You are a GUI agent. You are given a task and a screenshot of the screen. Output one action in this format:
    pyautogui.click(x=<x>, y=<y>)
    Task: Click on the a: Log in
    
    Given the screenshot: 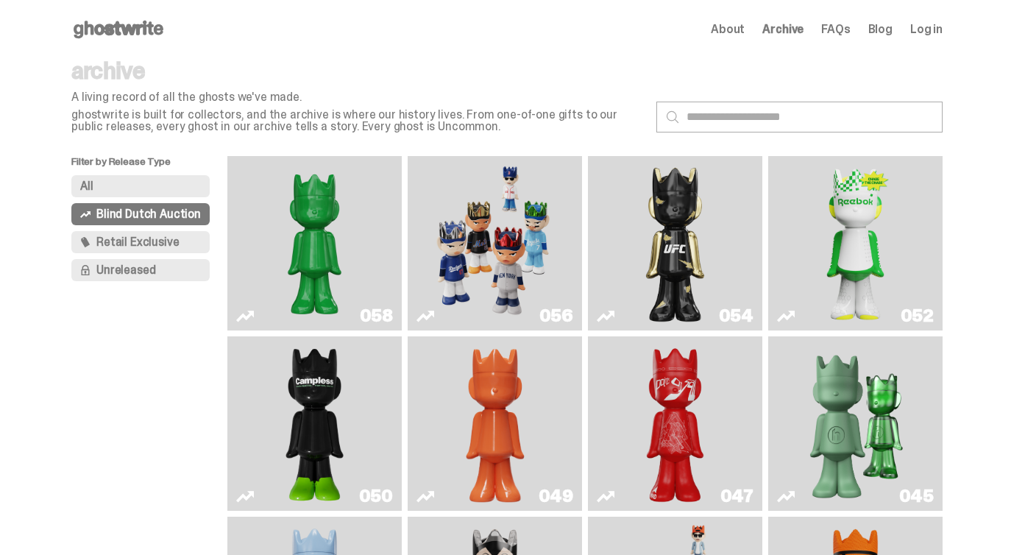 What is the action you would take?
    pyautogui.click(x=926, y=29)
    